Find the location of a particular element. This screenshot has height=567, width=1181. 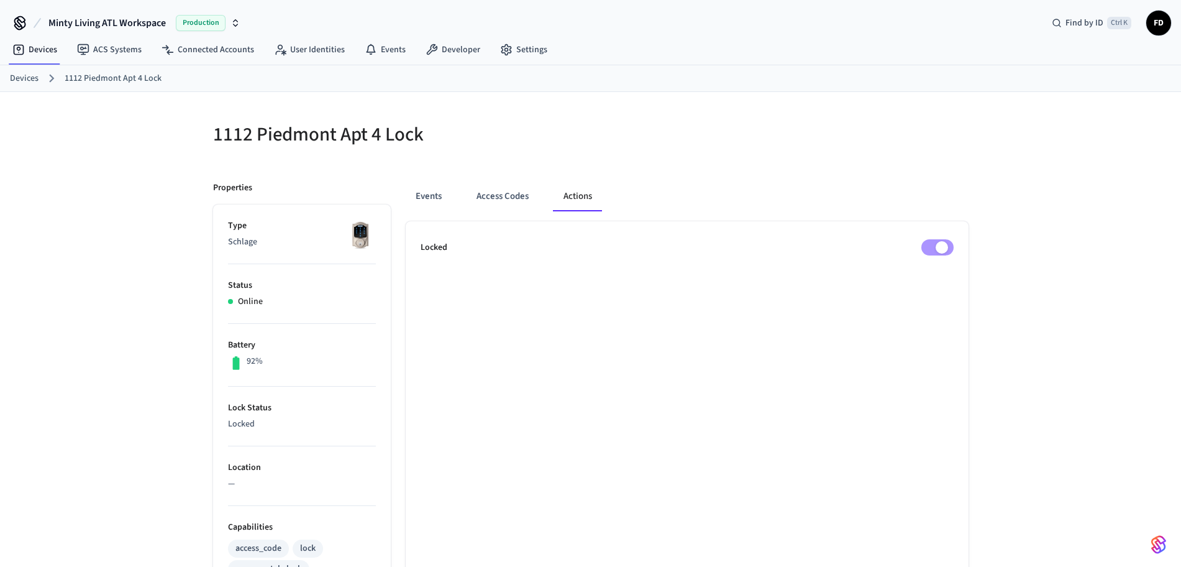

p: Type is located at coordinates (302, 226).